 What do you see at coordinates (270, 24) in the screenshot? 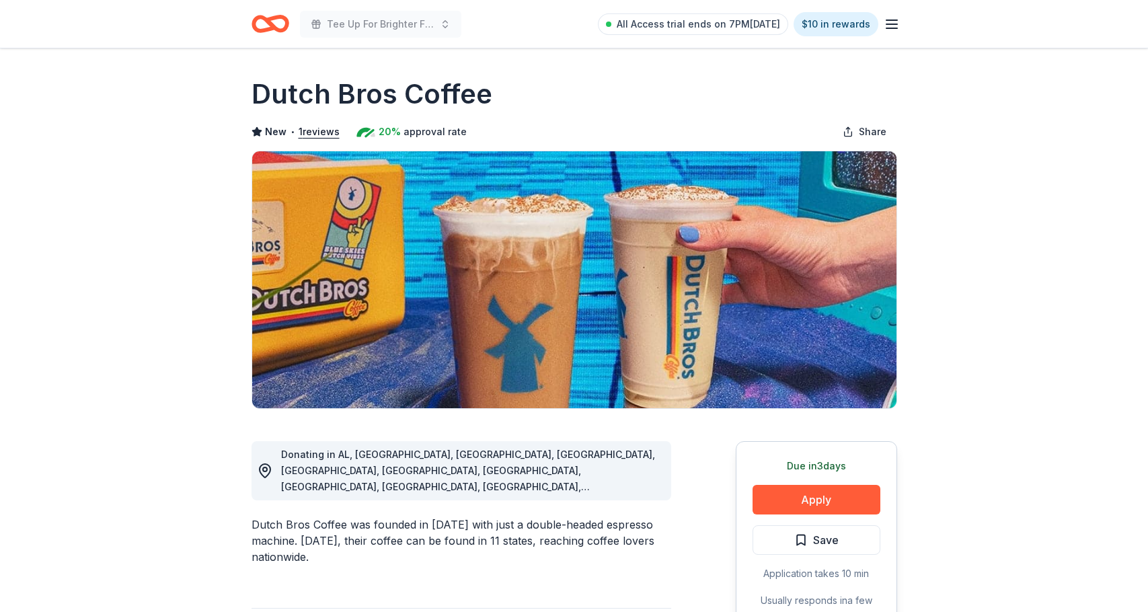
I see `a: Home` at bounding box center [270, 24].